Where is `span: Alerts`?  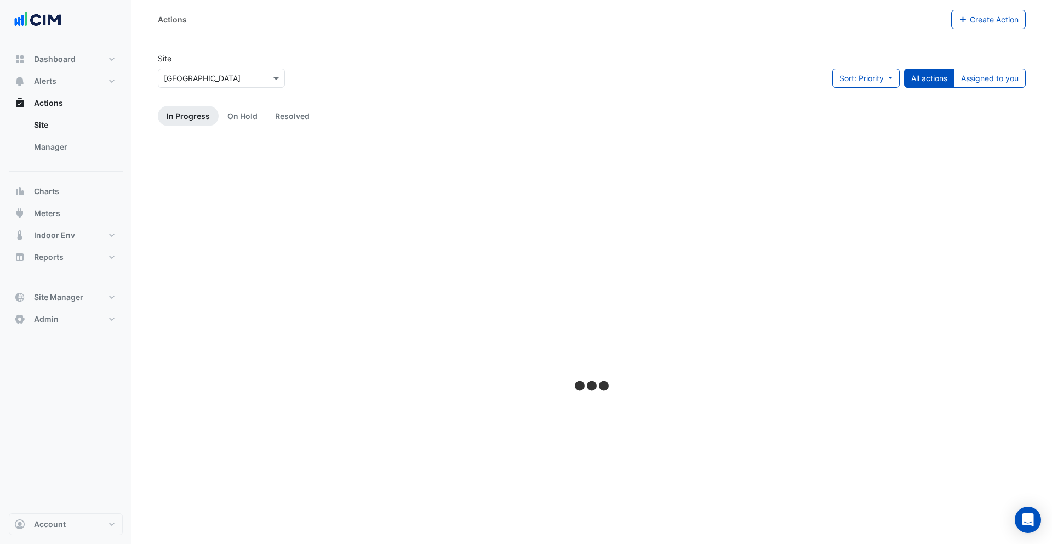 span: Alerts is located at coordinates (45, 81).